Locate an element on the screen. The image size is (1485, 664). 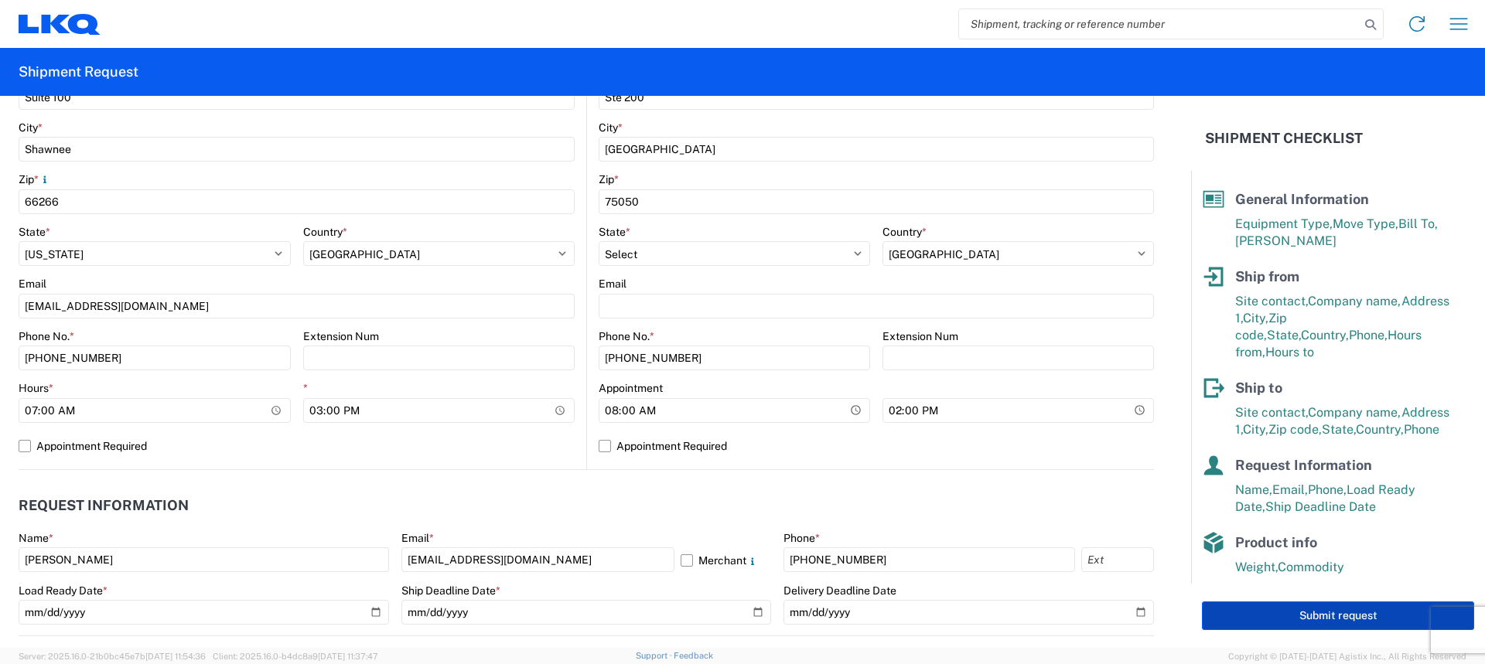
span: Product info is located at coordinates (1276, 542).